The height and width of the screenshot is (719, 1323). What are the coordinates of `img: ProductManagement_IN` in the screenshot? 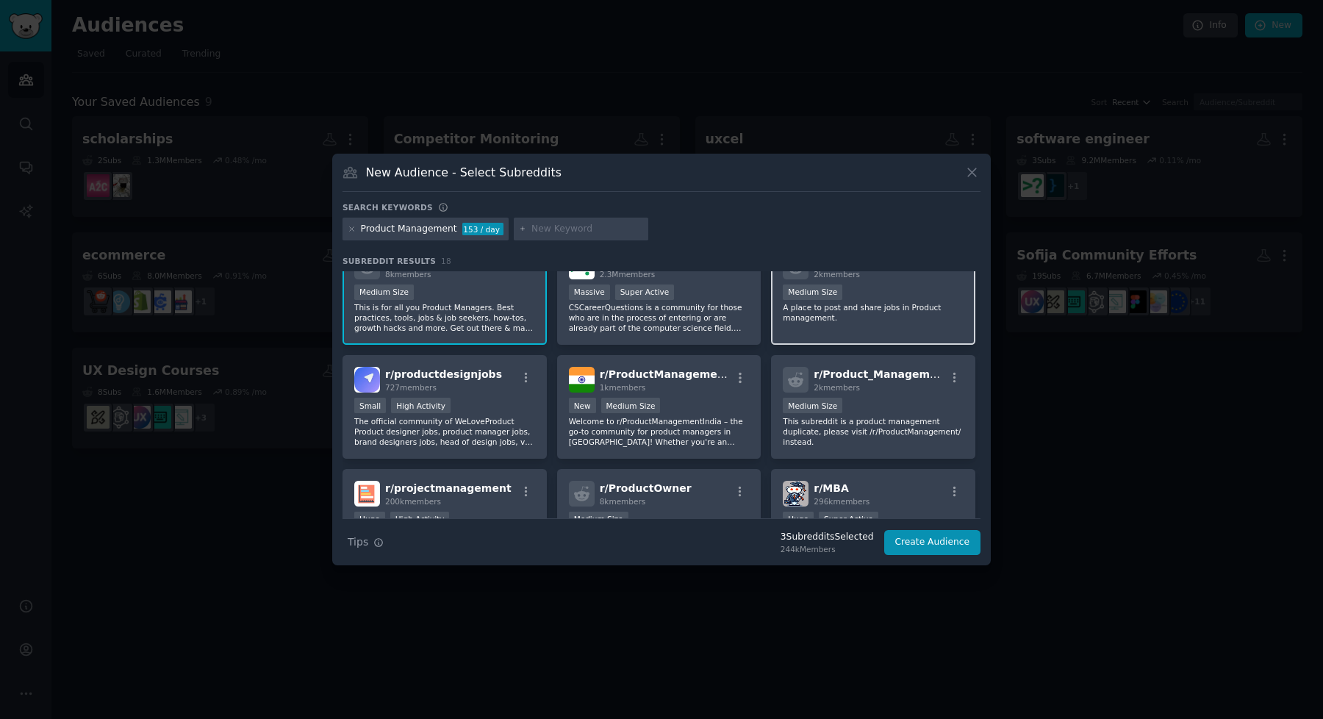 It's located at (581, 379).